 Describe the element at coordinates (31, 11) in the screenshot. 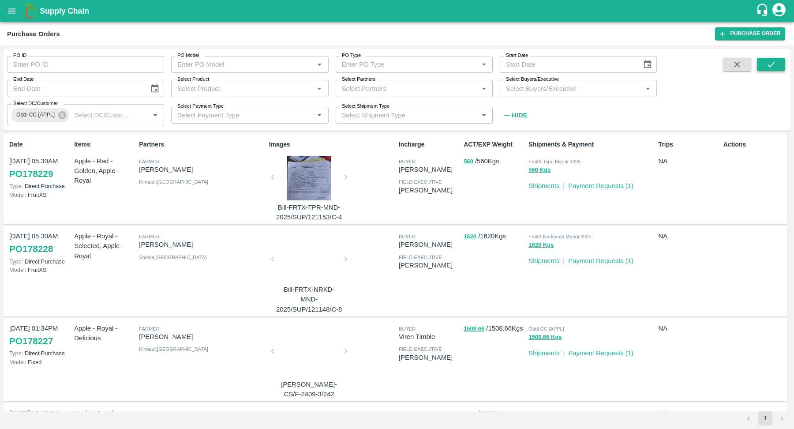

I see `img: logo` at that location.